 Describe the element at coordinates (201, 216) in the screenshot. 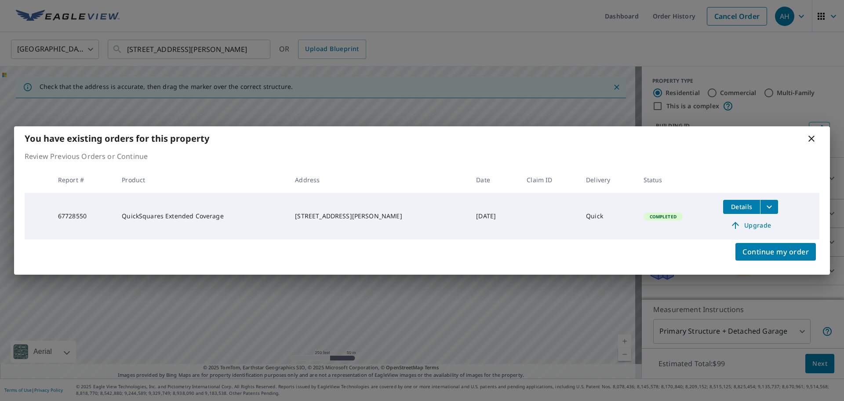

I see `td: QuickSquares Extended Coverage` at that location.